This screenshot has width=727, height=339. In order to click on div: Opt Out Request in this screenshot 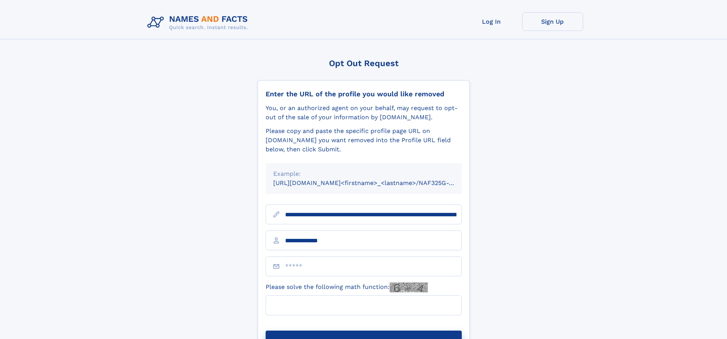, I will do `click(364, 63)`.